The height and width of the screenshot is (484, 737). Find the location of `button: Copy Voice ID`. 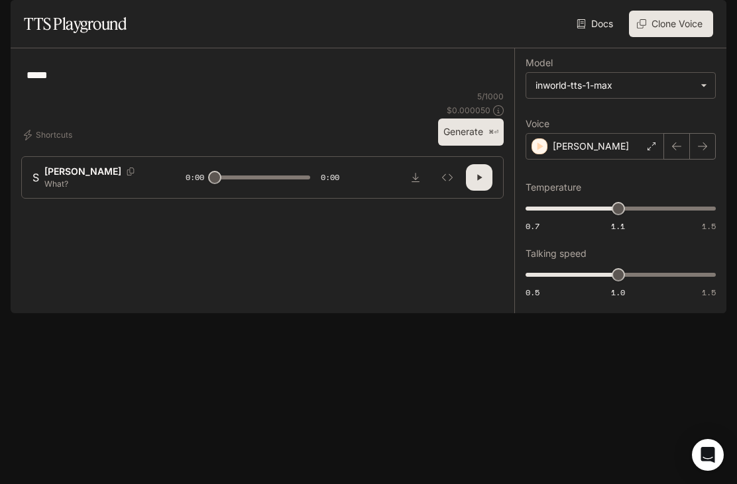

button: Copy Voice ID is located at coordinates (130, 172).